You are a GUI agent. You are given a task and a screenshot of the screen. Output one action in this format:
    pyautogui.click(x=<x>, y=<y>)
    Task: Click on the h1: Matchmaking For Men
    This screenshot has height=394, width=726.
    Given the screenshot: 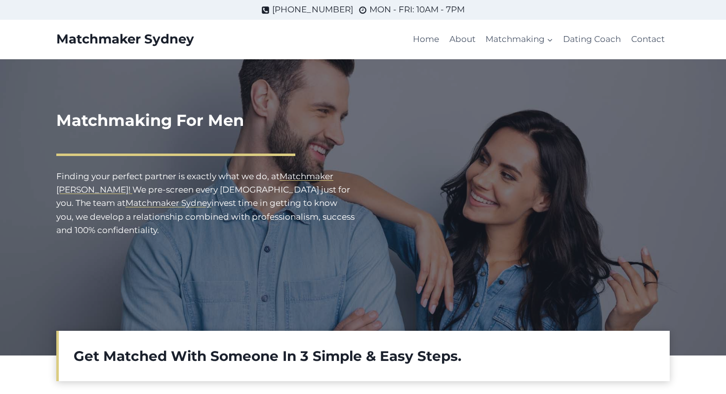 What is the action you would take?
    pyautogui.click(x=205, y=121)
    